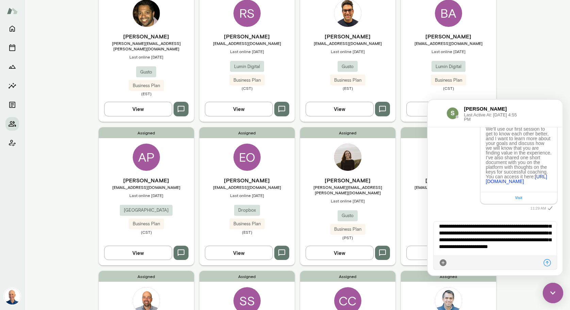  Describe the element at coordinates (247, 210) in the screenshot. I see `span: Dropbox` at that location.